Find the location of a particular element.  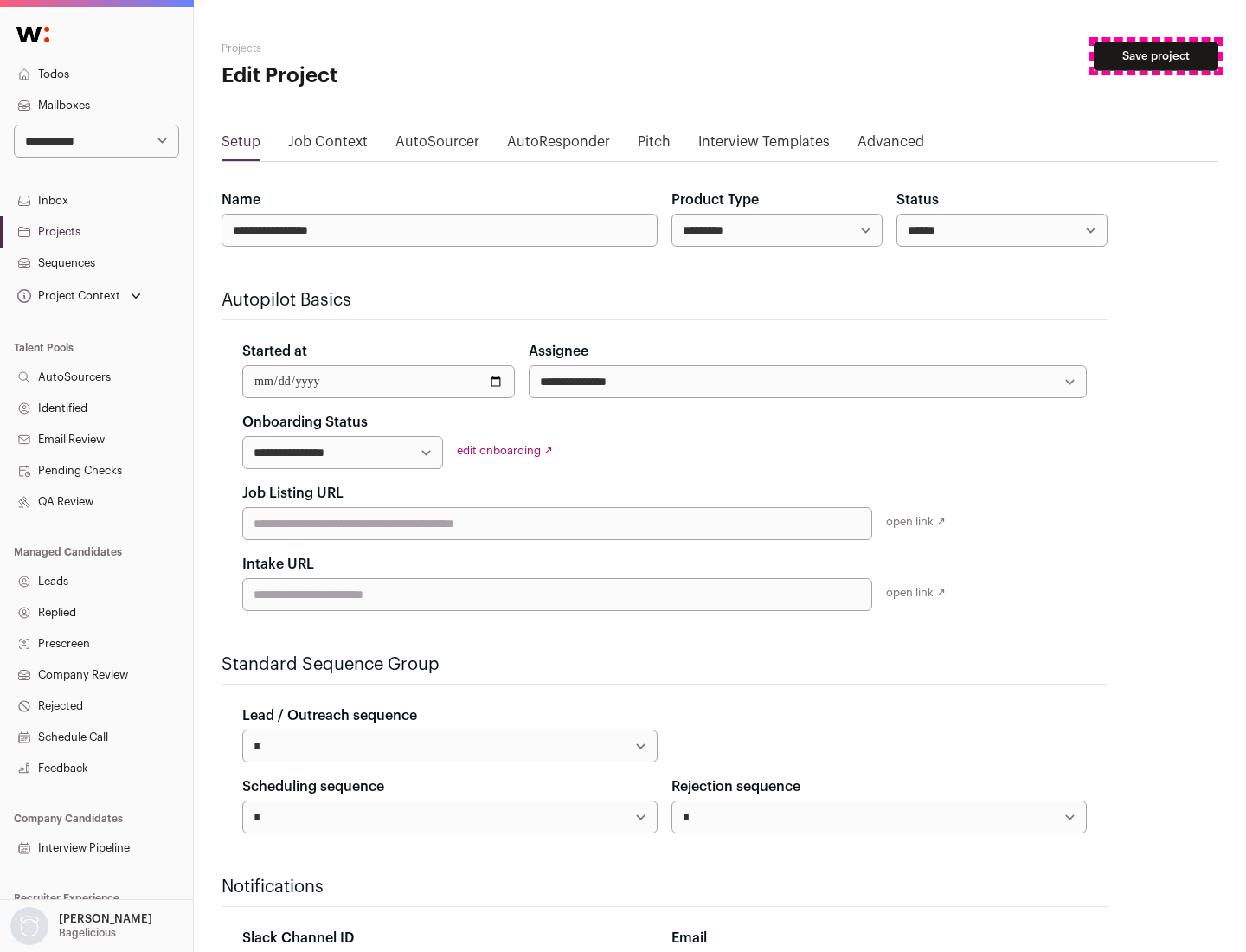

a: Setup is located at coordinates (240, 145).